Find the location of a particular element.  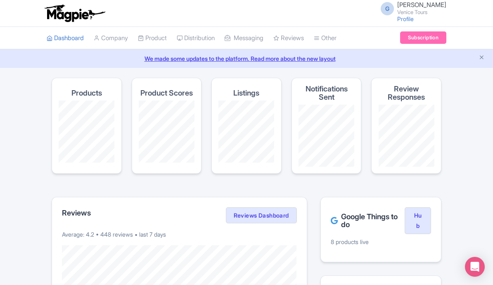

h4: Product Scores is located at coordinates (166, 93).